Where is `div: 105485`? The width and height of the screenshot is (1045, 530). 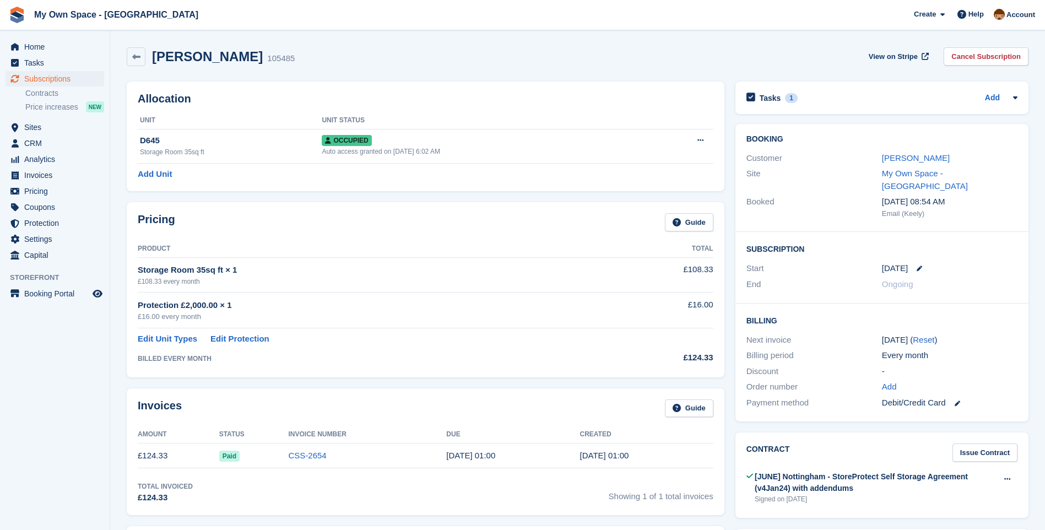 div: 105485 is located at coordinates (281, 58).